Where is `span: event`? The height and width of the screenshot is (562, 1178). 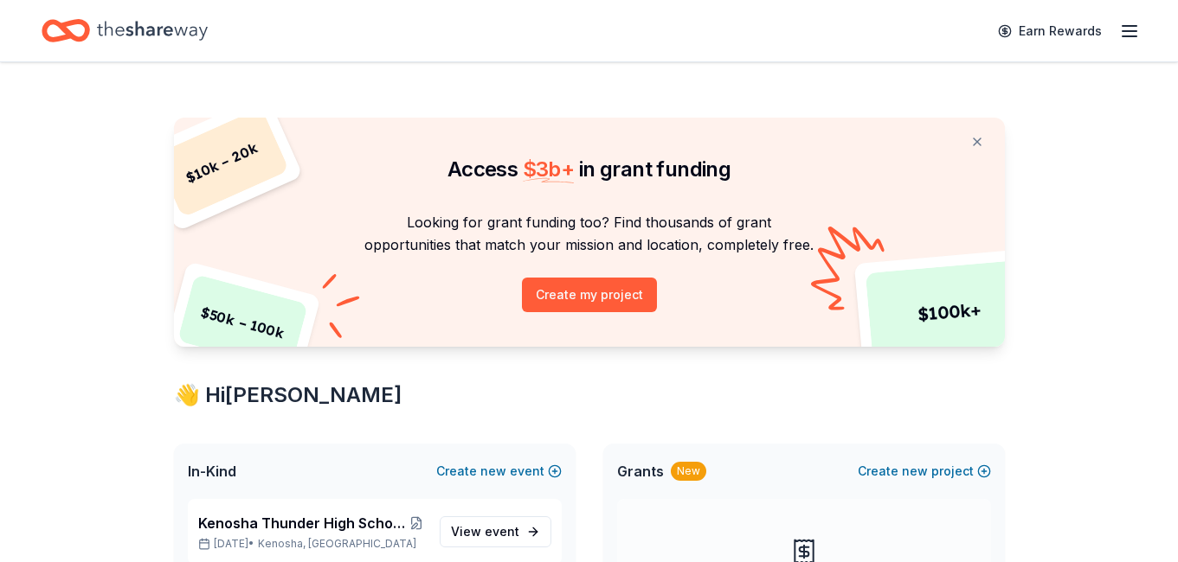 span: event is located at coordinates (502, 531).